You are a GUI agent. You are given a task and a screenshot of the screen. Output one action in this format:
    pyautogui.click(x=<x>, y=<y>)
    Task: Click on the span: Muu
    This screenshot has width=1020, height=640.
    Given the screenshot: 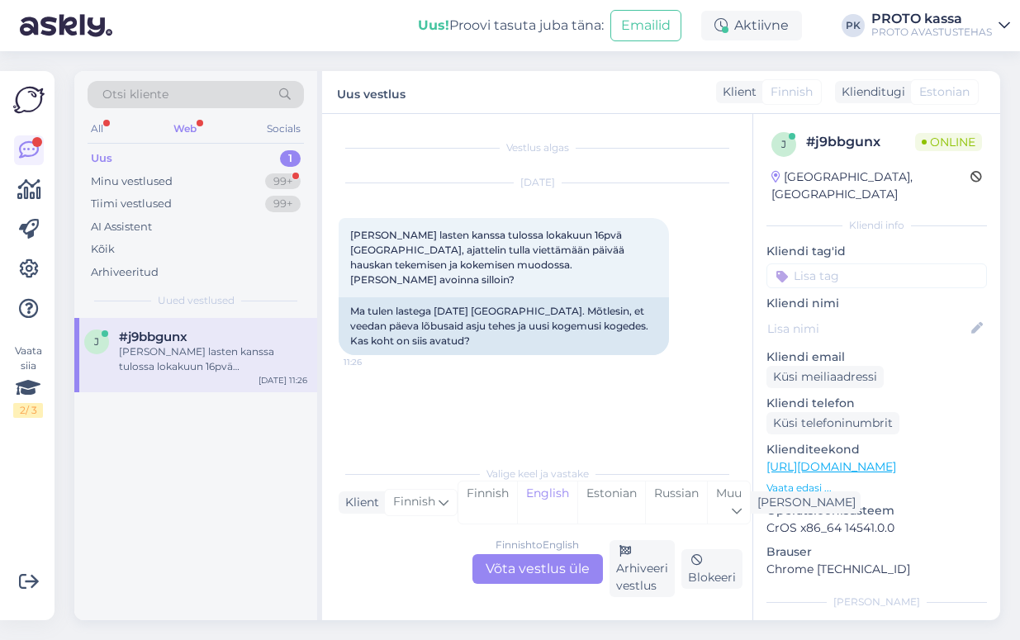 What is the action you would take?
    pyautogui.click(x=729, y=493)
    